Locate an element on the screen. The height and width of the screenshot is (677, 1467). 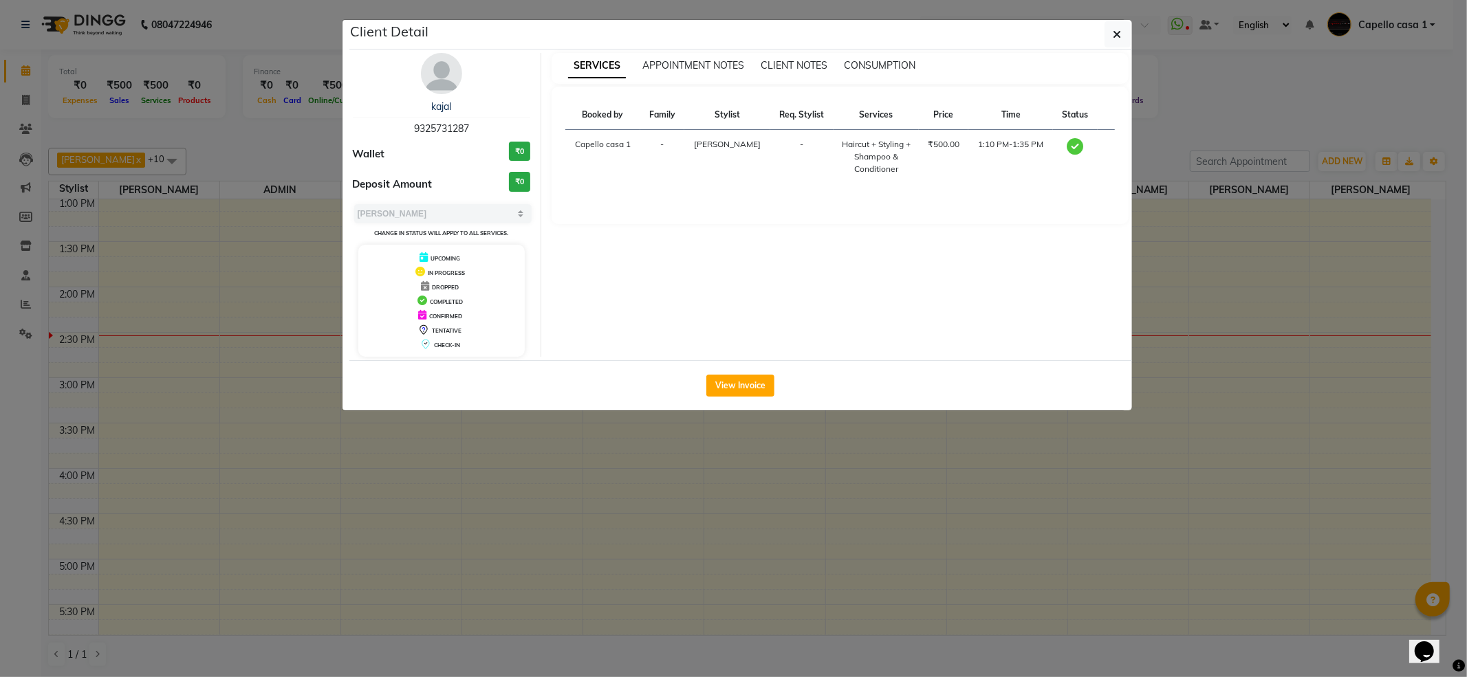
th: Family is located at coordinates (662, 115).